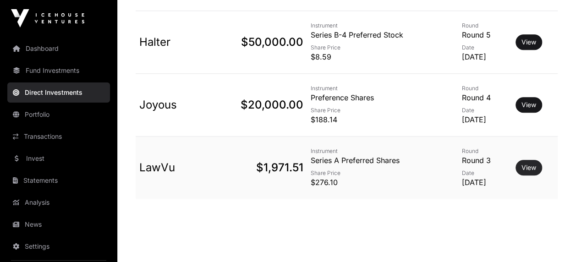  I want to click on a: Dashboard, so click(59, 49).